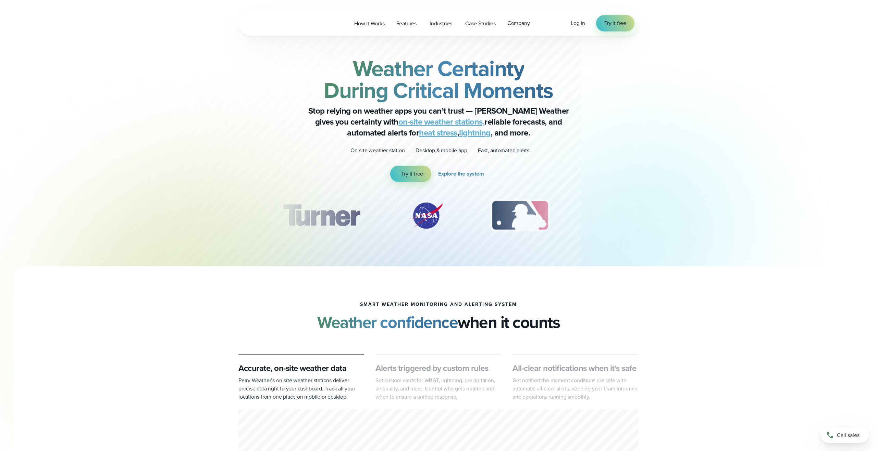 Image resolution: width=877 pixels, height=451 pixels. What do you see at coordinates (438, 389) in the screenshot?
I see `p: Set custom alerts for WBGT, lightning, precipitation, air quality, and more. Control who gets not...` at bounding box center [438, 389].